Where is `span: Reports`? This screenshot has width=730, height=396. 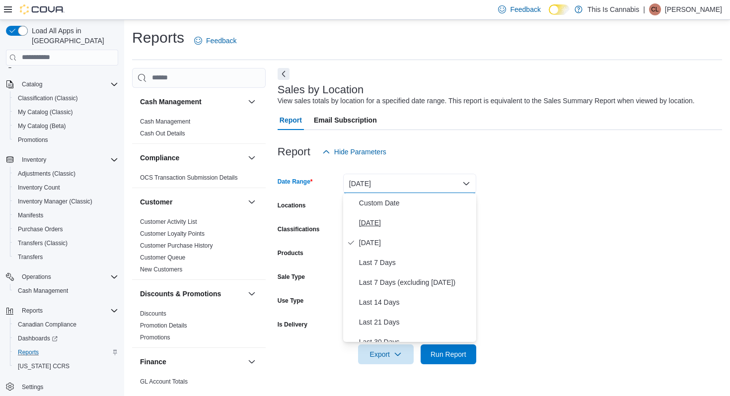
span: Reports is located at coordinates (68, 311).